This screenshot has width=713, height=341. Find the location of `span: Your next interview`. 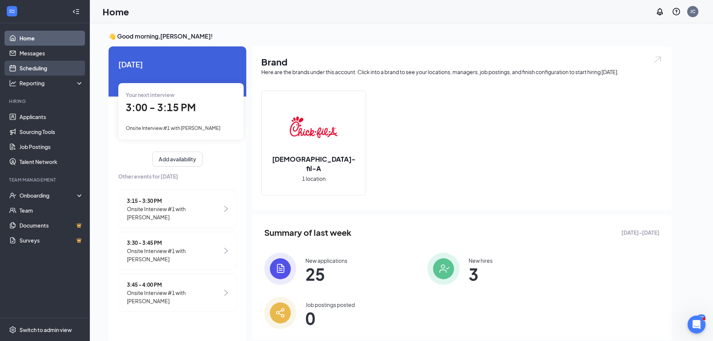

span: Your next interview is located at coordinates (150, 95).